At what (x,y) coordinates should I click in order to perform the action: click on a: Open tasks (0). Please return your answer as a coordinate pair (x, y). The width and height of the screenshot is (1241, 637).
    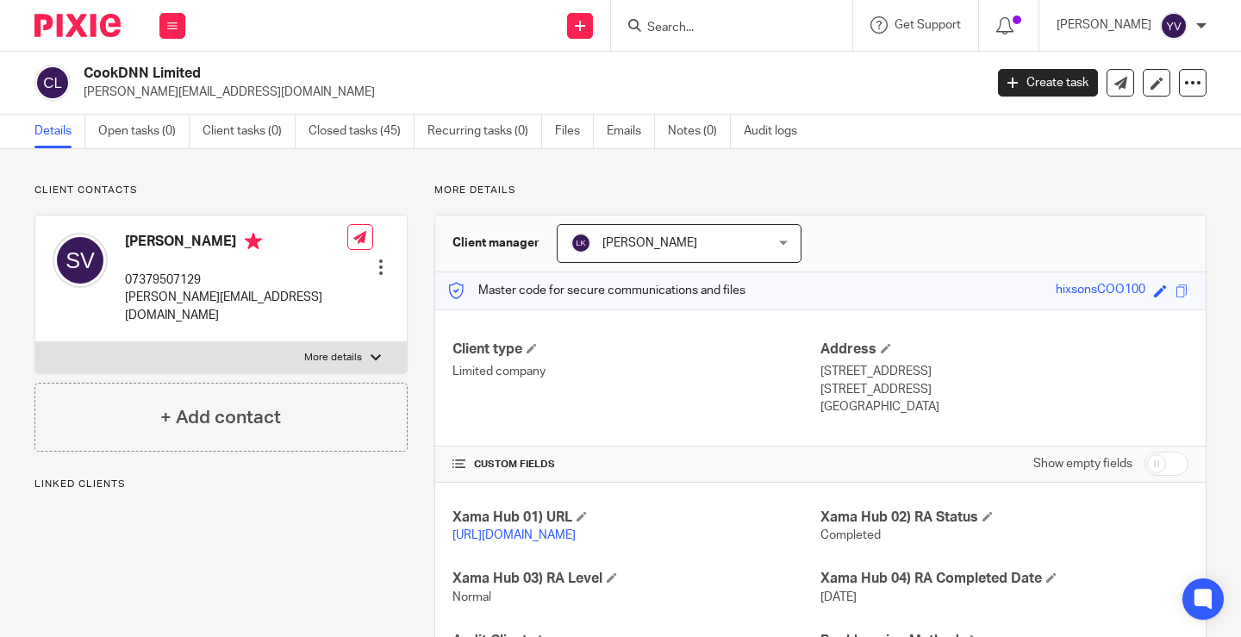
    Looking at the image, I should click on (144, 131).